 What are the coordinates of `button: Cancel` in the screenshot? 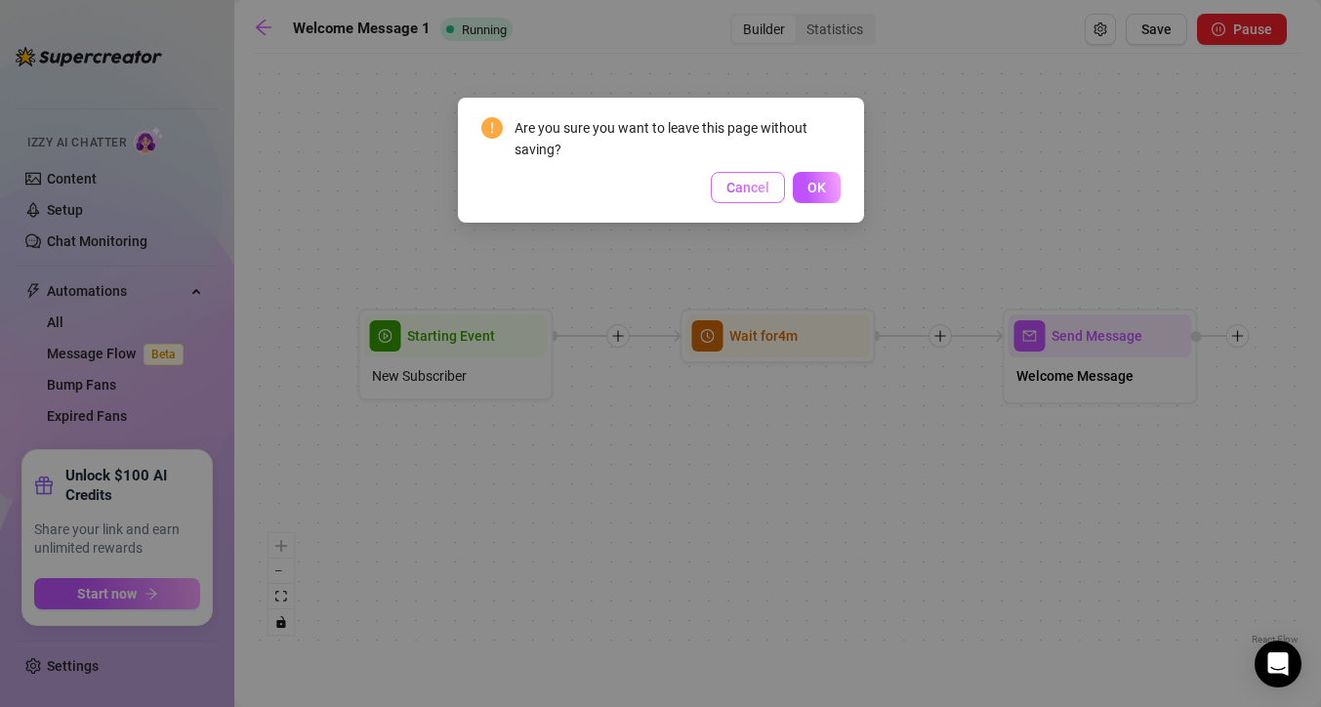 It's located at (748, 187).